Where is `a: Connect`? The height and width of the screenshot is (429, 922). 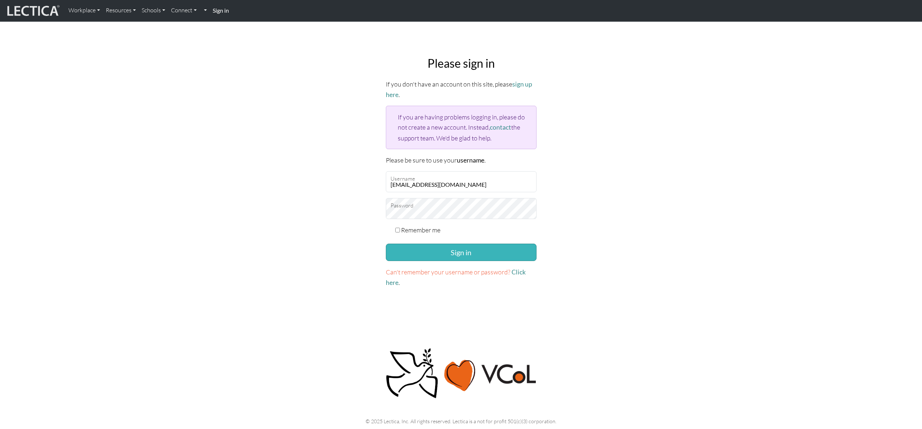
a: Connect is located at coordinates (184, 11).